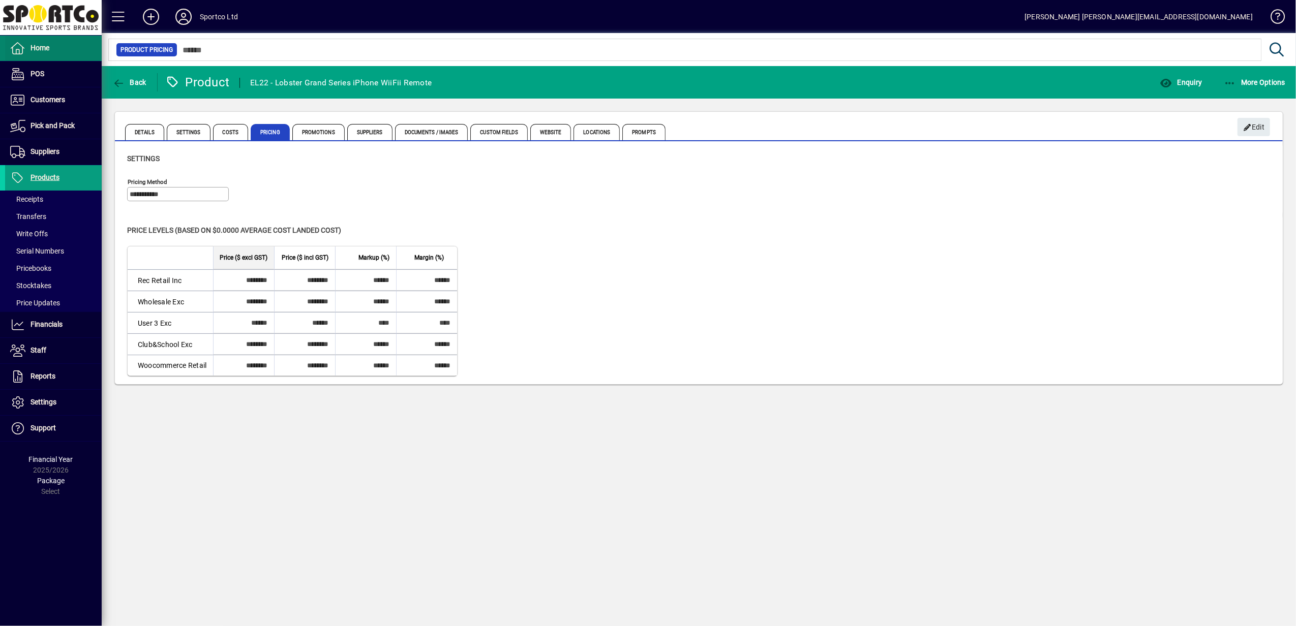  Describe the element at coordinates (53, 126) in the screenshot. I see `a: Pick and Pack` at that location.